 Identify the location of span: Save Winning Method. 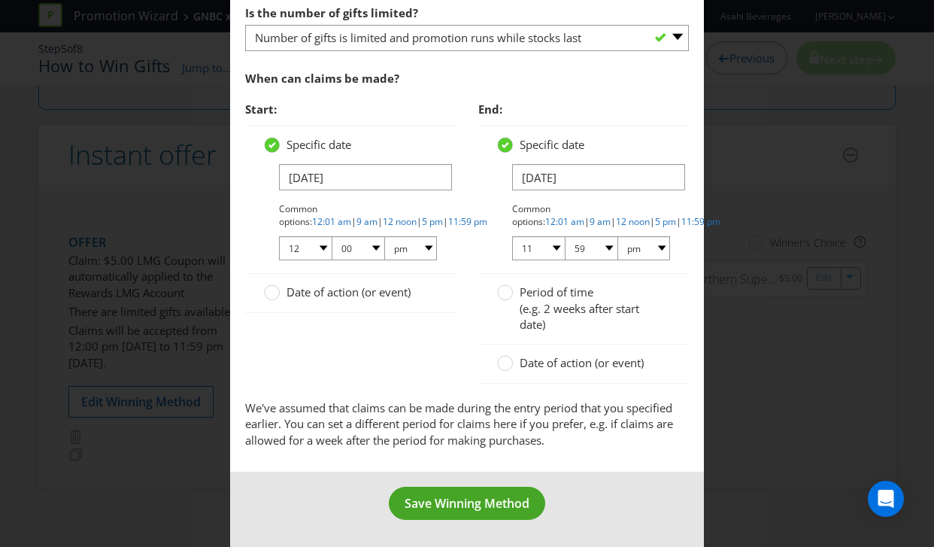
(467, 503).